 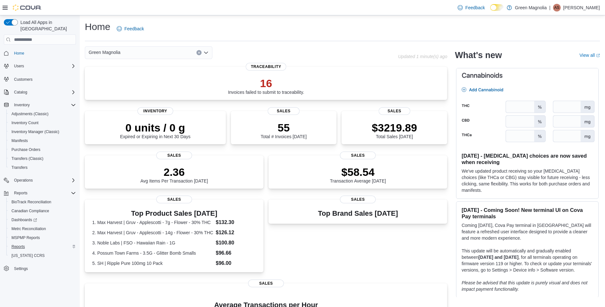 I want to click on button: Purchase Orders, so click(x=42, y=150).